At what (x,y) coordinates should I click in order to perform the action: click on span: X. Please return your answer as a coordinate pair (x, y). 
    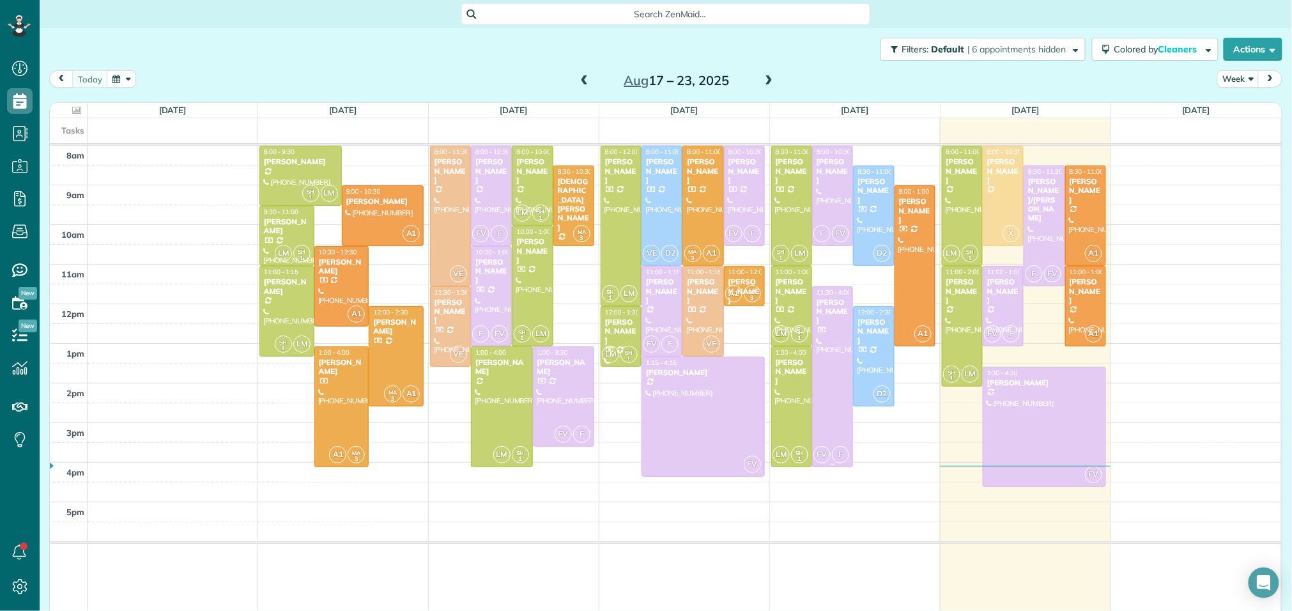
    Looking at the image, I should click on (1011, 233).